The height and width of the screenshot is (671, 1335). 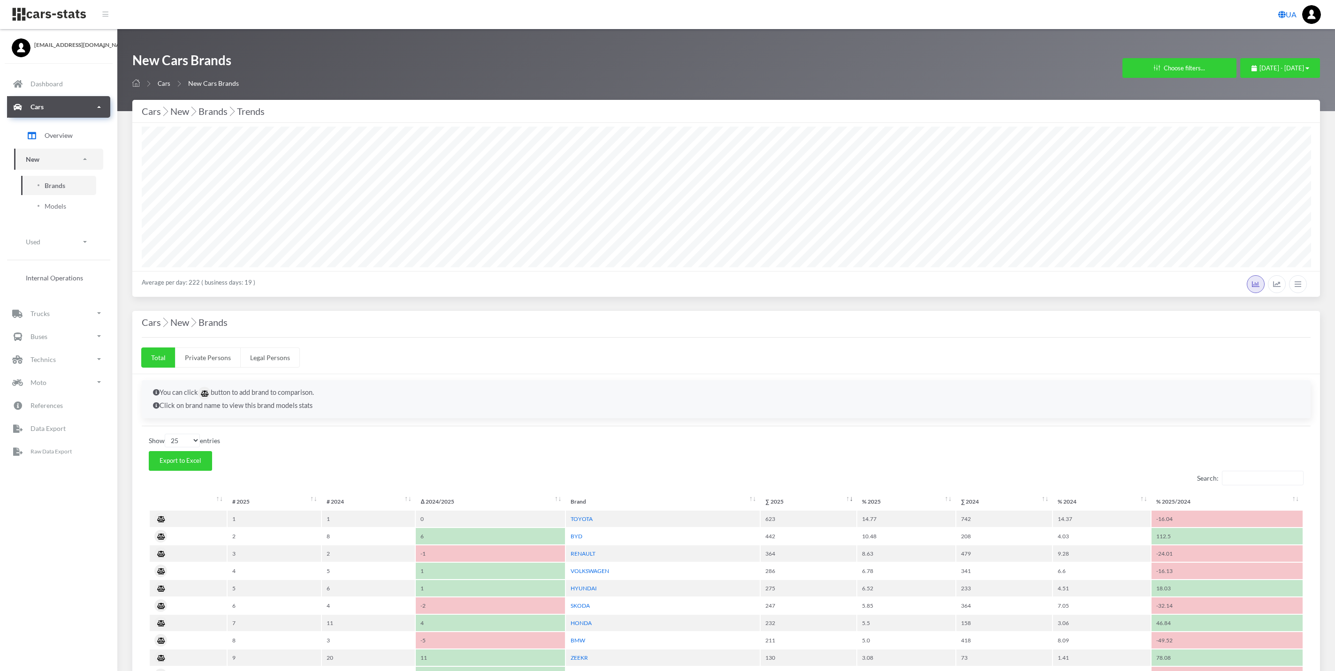 I want to click on th: Brand: activate to sort column ascending, so click(x=662, y=502).